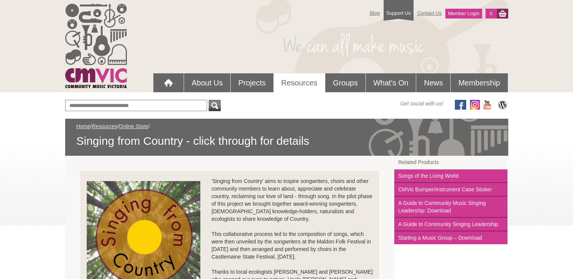  Describe the element at coordinates (433, 83) in the screenshot. I see `a: News` at that location.